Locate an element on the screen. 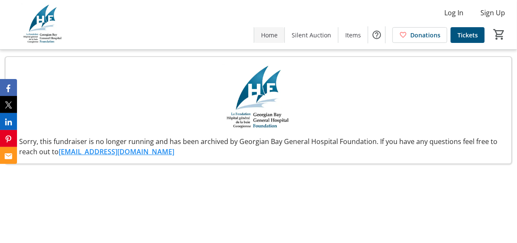  span: Log In is located at coordinates (454, 13).